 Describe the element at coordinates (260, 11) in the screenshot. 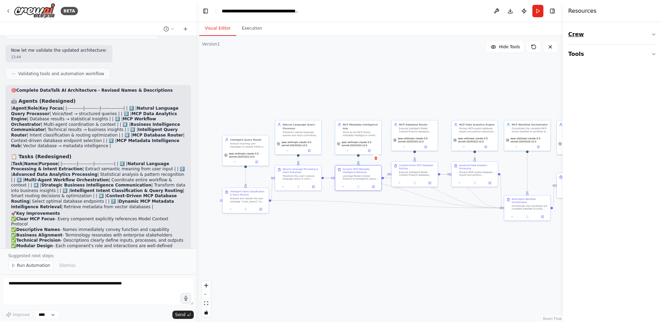

I see `nav: breadcrumb` at that location.